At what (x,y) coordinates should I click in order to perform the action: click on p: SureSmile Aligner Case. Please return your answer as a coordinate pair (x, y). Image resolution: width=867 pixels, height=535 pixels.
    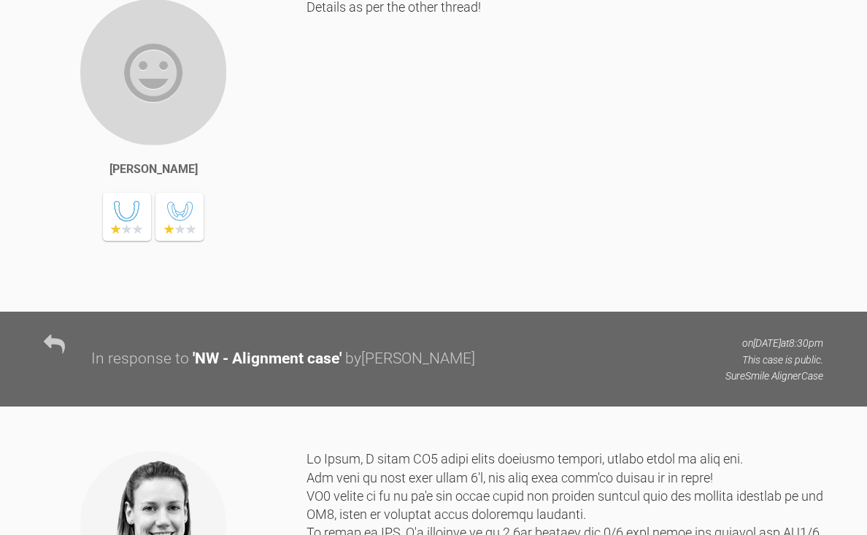
    Looking at the image, I should click on (774, 376).